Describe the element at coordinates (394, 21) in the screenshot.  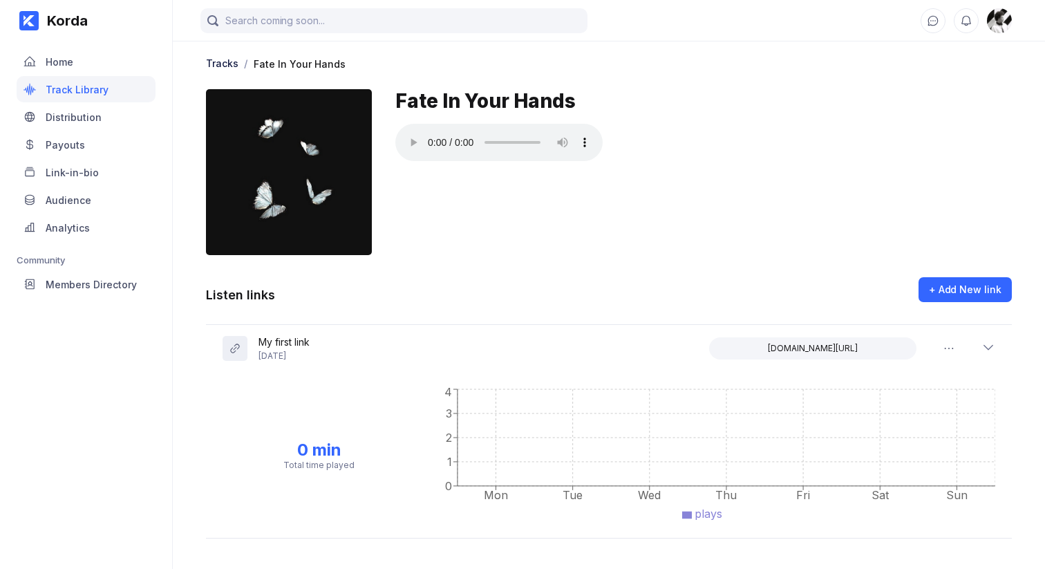
I see `input: Search coming soon...` at that location.